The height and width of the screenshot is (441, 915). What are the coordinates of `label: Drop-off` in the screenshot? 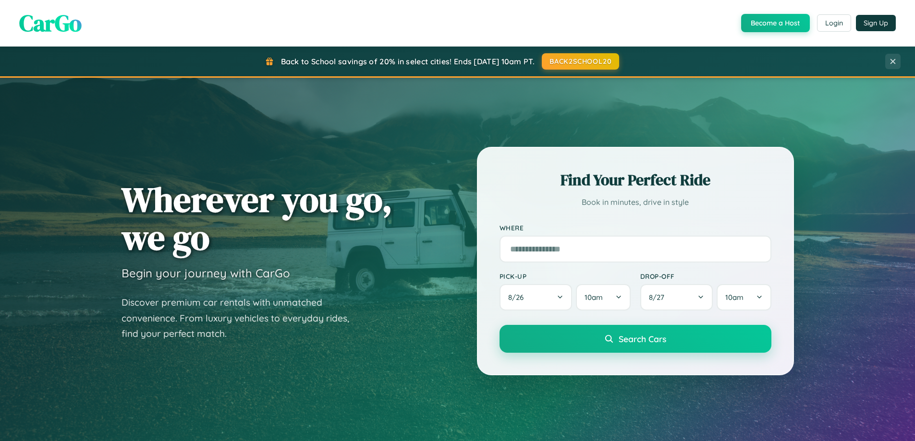 It's located at (705, 276).